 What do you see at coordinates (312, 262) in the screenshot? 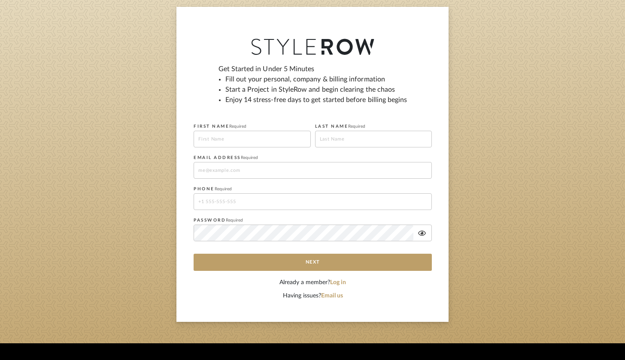
I see `button: Next` at bounding box center [312, 262].